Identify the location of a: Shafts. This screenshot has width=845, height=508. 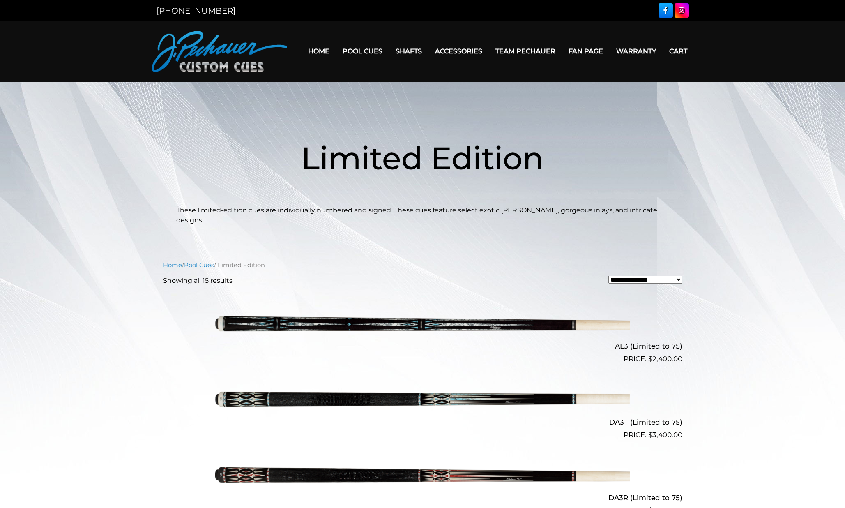
(409, 51).